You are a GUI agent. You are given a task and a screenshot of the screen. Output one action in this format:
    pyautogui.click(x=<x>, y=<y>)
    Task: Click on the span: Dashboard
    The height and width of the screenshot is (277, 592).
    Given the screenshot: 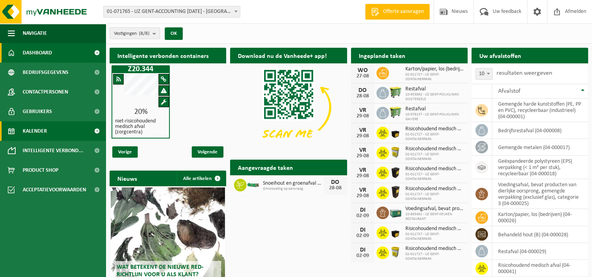 What is the action you would take?
    pyautogui.click(x=37, y=53)
    